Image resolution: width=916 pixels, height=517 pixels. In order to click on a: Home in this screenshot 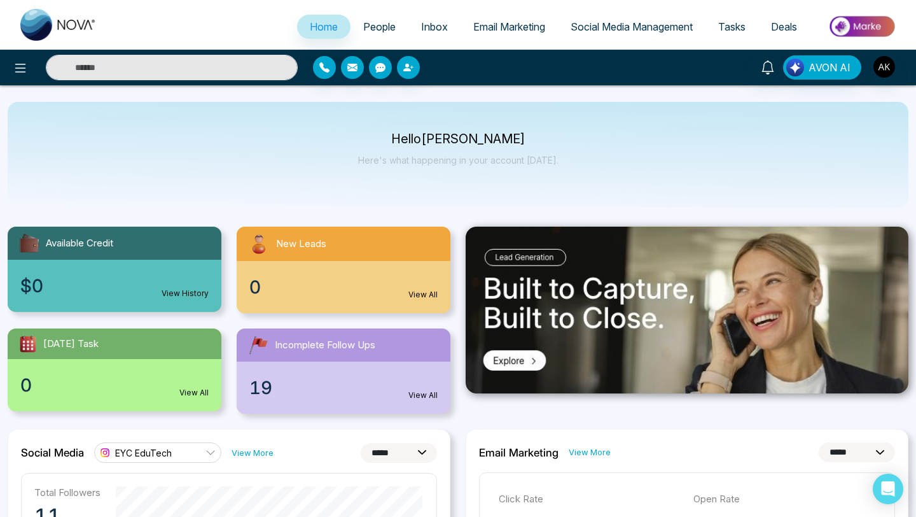, I will do `click(324, 27)`.